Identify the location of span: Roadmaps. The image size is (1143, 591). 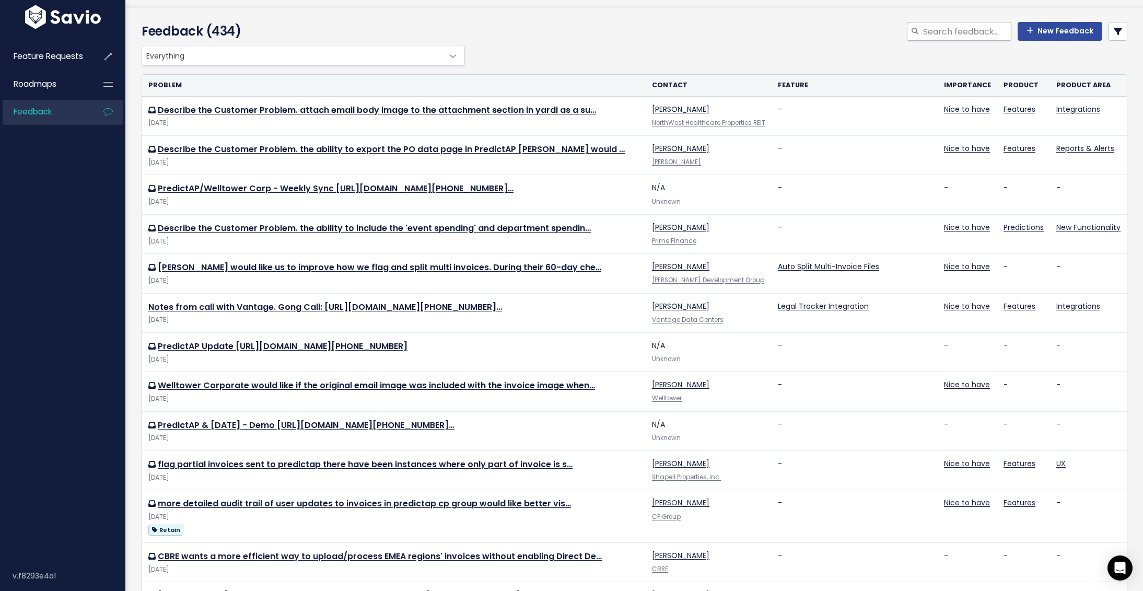
(35, 84).